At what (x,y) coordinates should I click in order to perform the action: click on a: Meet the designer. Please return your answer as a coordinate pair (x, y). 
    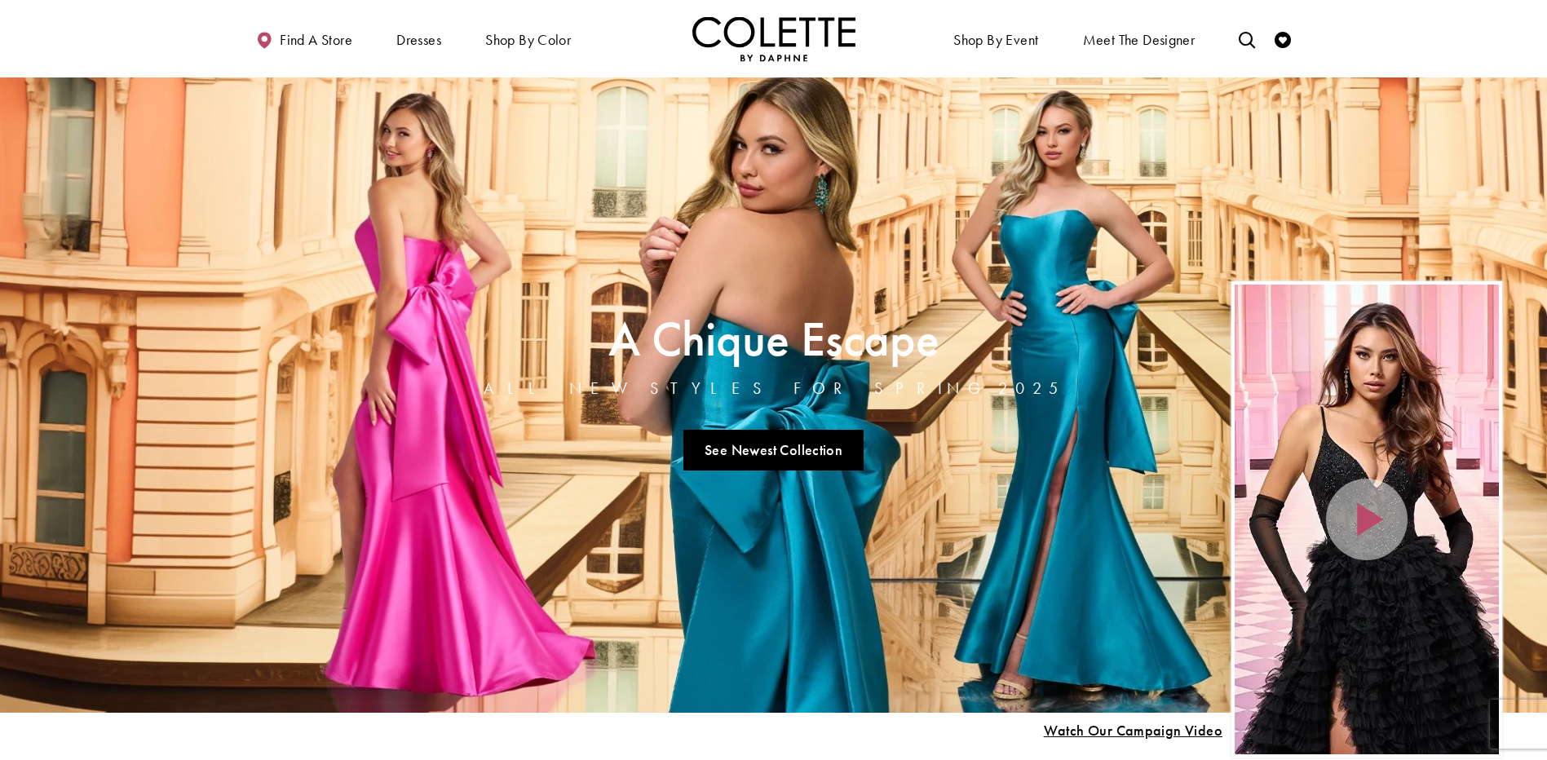
    Looking at the image, I should click on (1139, 38).